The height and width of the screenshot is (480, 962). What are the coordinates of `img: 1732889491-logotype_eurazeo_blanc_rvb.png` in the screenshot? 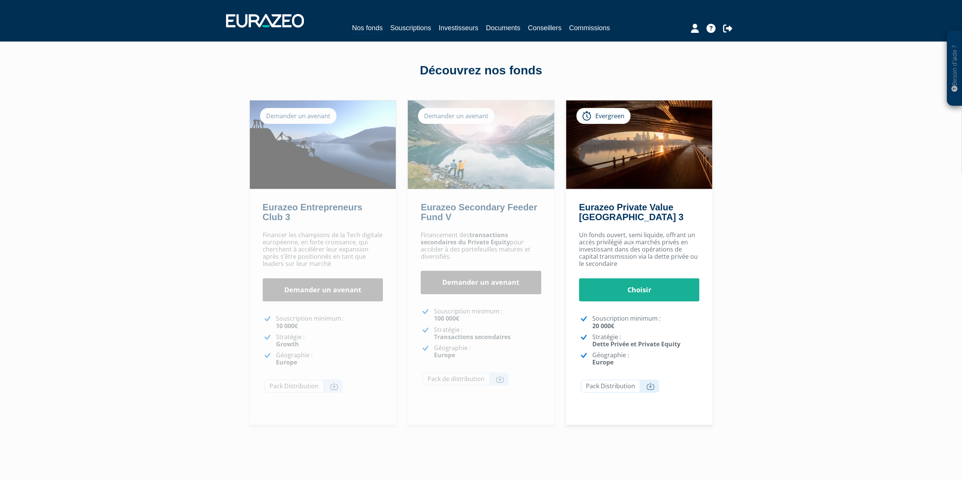 It's located at (265, 21).